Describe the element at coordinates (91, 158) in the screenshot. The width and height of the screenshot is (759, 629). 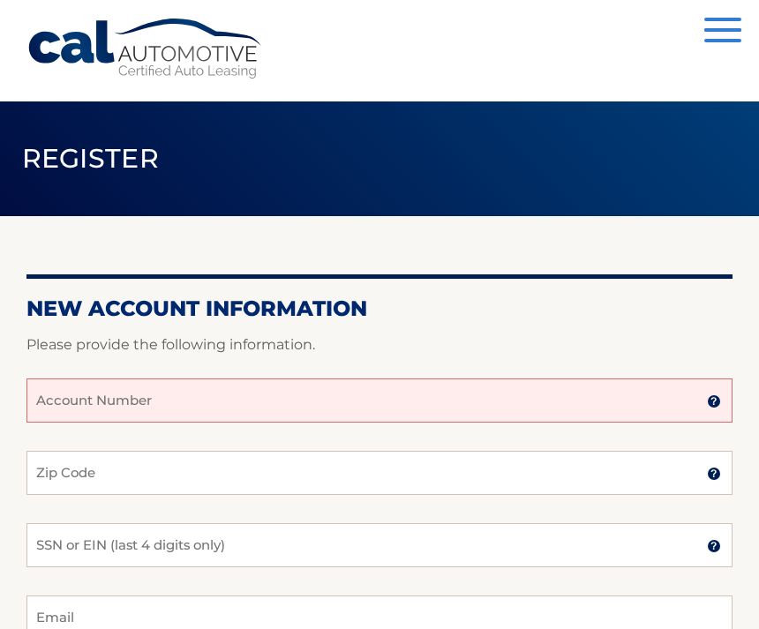
I see `span: Register` at that location.